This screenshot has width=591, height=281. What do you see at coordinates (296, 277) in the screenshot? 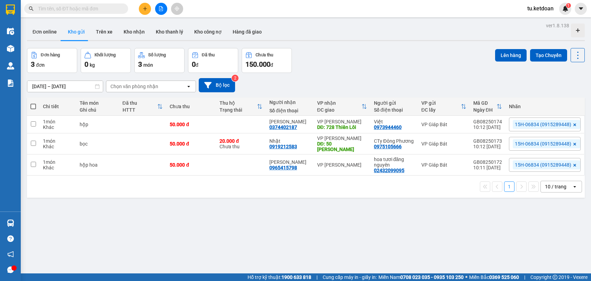
I see `strong: 1900 633 818` at bounding box center [296, 277].